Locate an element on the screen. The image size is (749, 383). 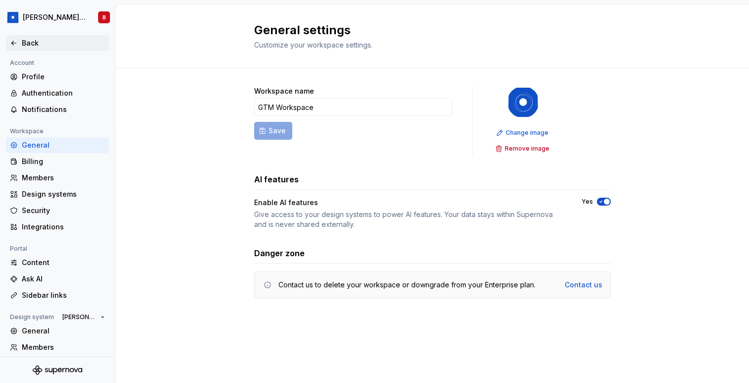
div: Notifications is located at coordinates (63, 110).